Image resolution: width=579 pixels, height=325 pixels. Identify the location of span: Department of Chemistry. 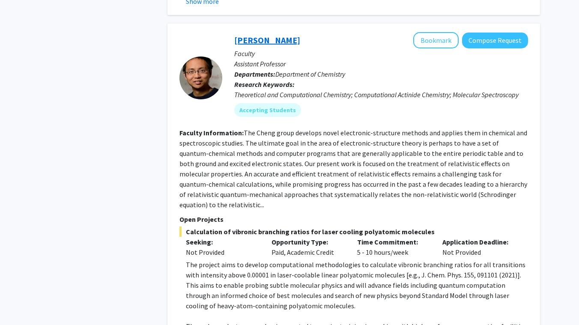
(310, 74).